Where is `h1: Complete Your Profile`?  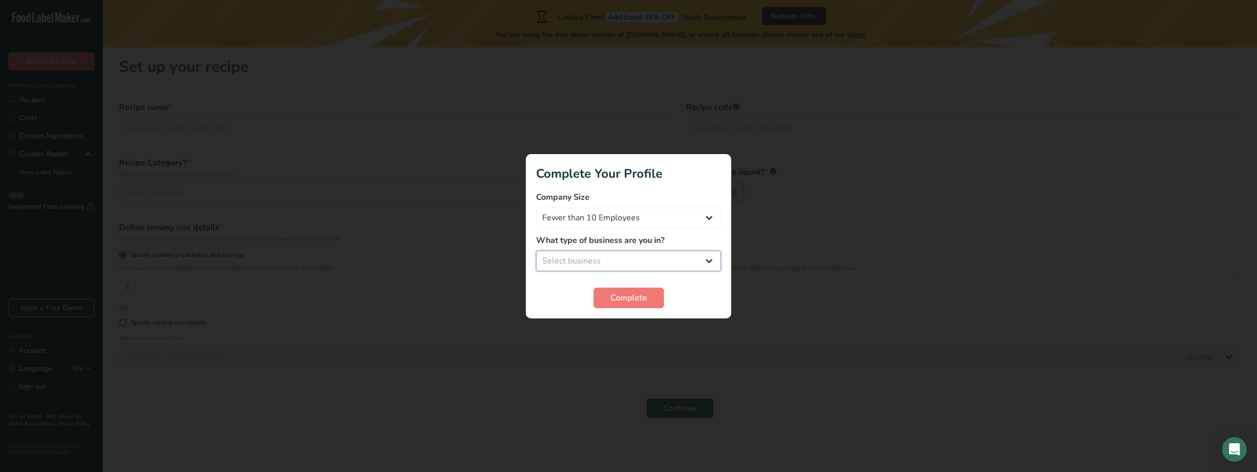 h1: Complete Your Profile is located at coordinates (628, 174).